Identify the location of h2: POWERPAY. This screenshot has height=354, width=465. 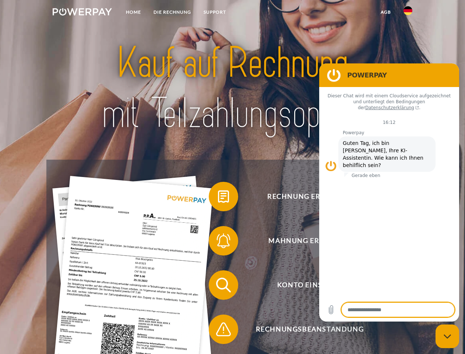
(80, 12).